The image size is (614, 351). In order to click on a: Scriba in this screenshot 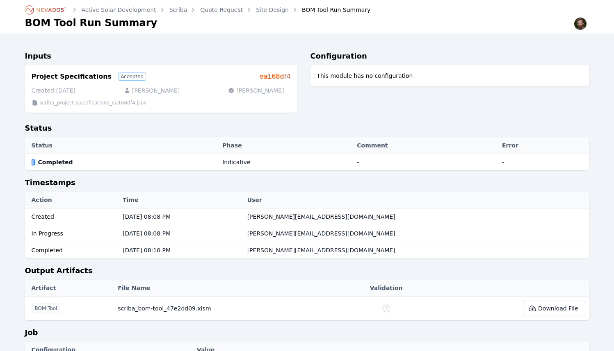, I will do `click(178, 10)`.